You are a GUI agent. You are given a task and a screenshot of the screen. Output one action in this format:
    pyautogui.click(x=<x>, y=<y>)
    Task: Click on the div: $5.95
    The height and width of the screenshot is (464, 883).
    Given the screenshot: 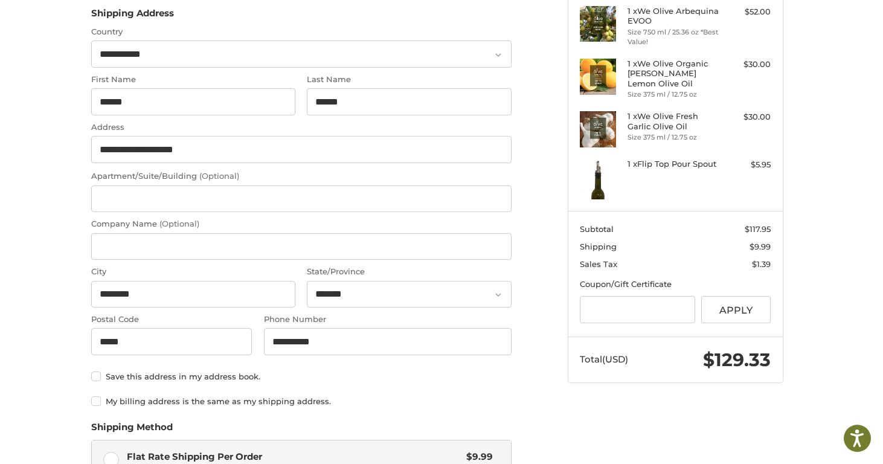 What is the action you would take?
    pyautogui.click(x=746, y=165)
    